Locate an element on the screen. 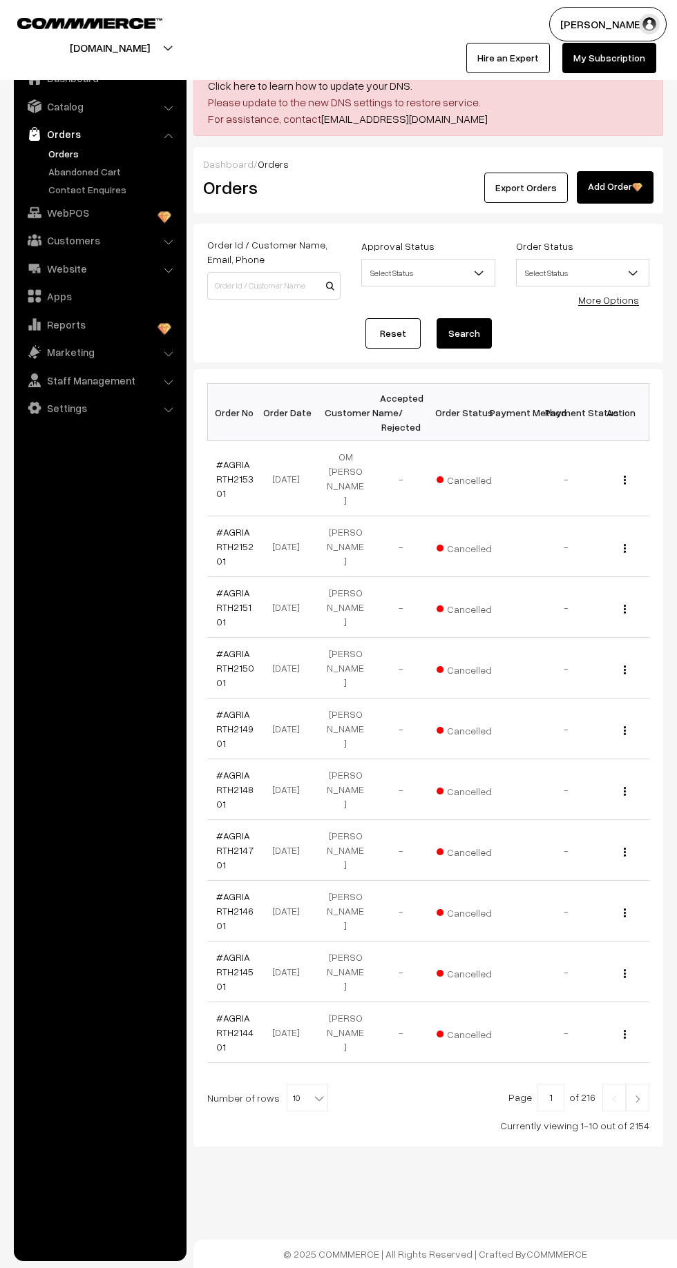 The height and width of the screenshot is (1268, 677). img: user is located at coordinates (649, 24).